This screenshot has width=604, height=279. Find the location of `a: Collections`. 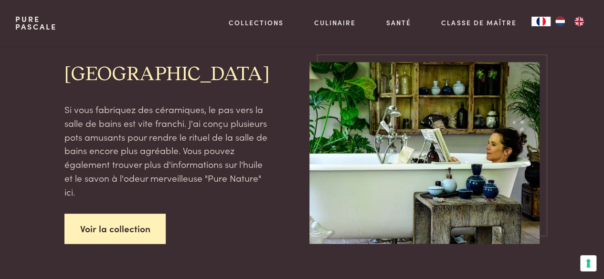

a: Collections is located at coordinates (256, 22).